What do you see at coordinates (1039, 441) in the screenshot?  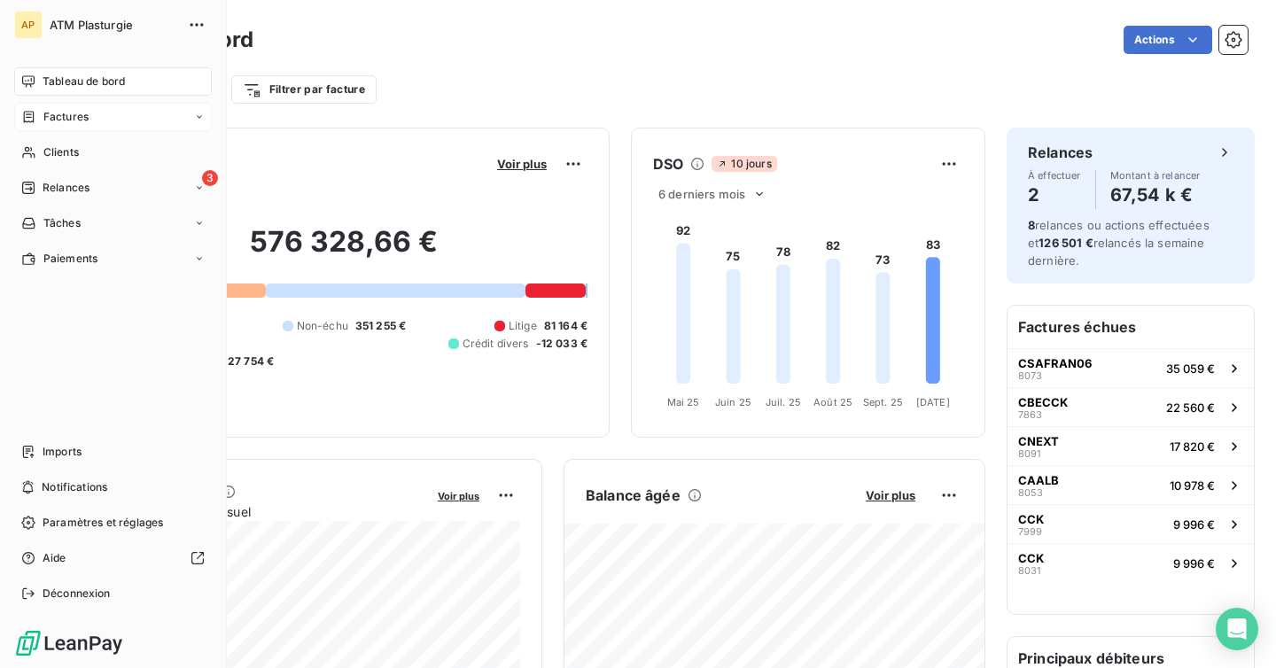 I see `span: CNEXT` at bounding box center [1039, 441].